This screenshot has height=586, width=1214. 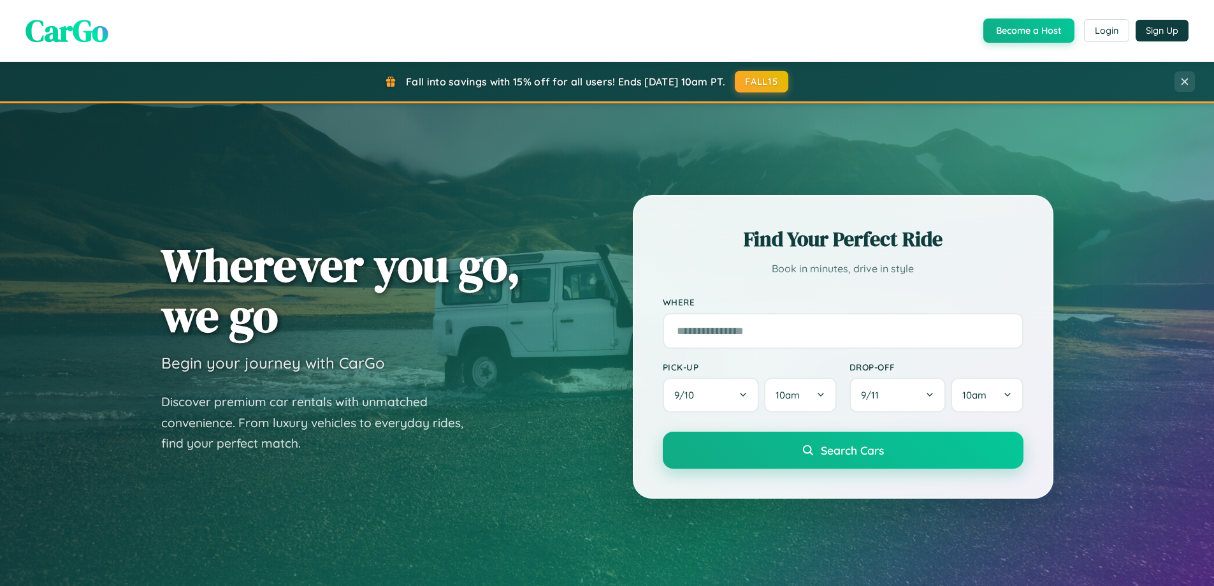 I want to click on p: Discover premium car rentals with unmatched convenience. From luxury vehicles to everyday rides, ..., so click(x=321, y=423).